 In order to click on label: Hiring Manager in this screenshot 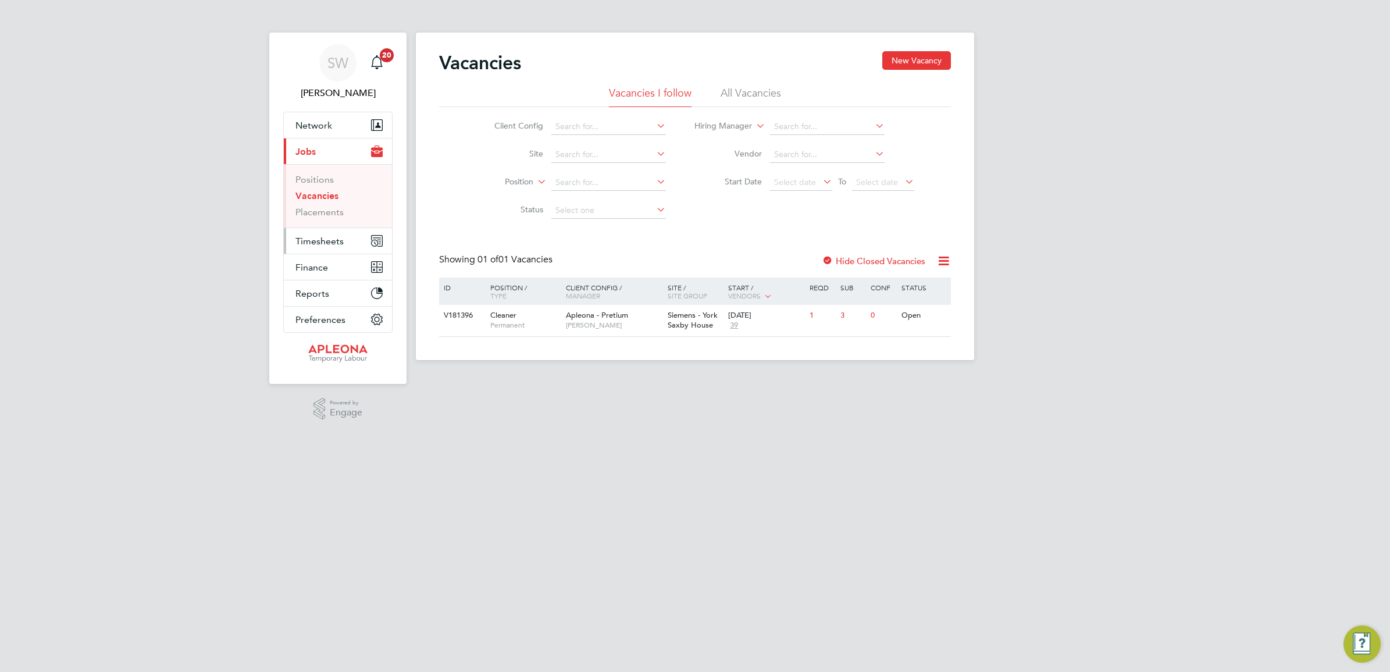, I will do `click(718, 126)`.